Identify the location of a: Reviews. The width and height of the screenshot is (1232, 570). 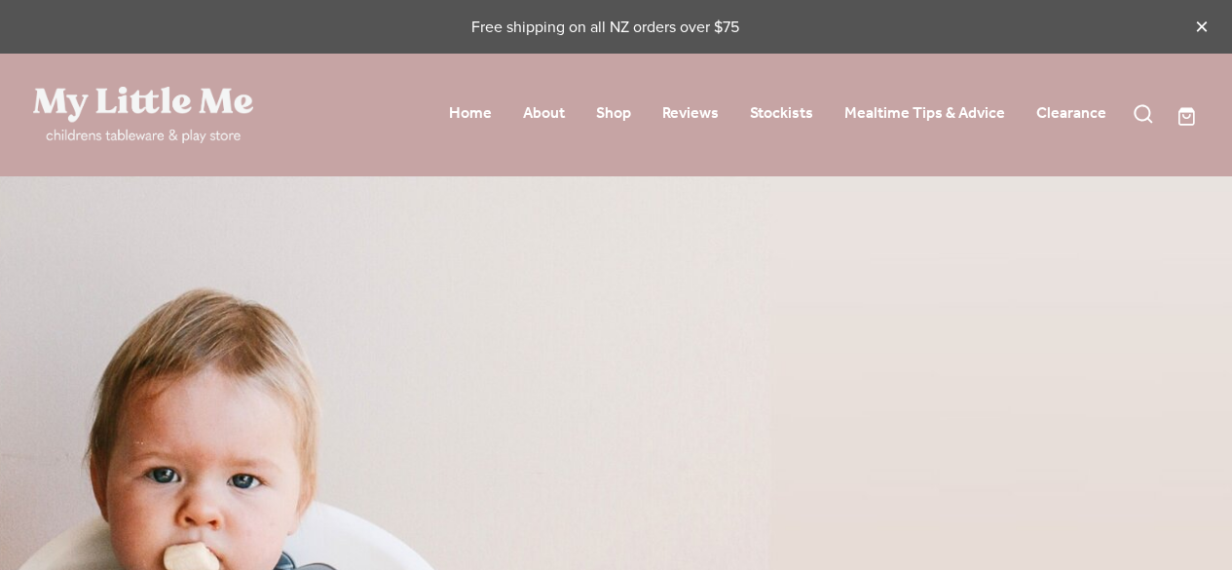
(691, 113).